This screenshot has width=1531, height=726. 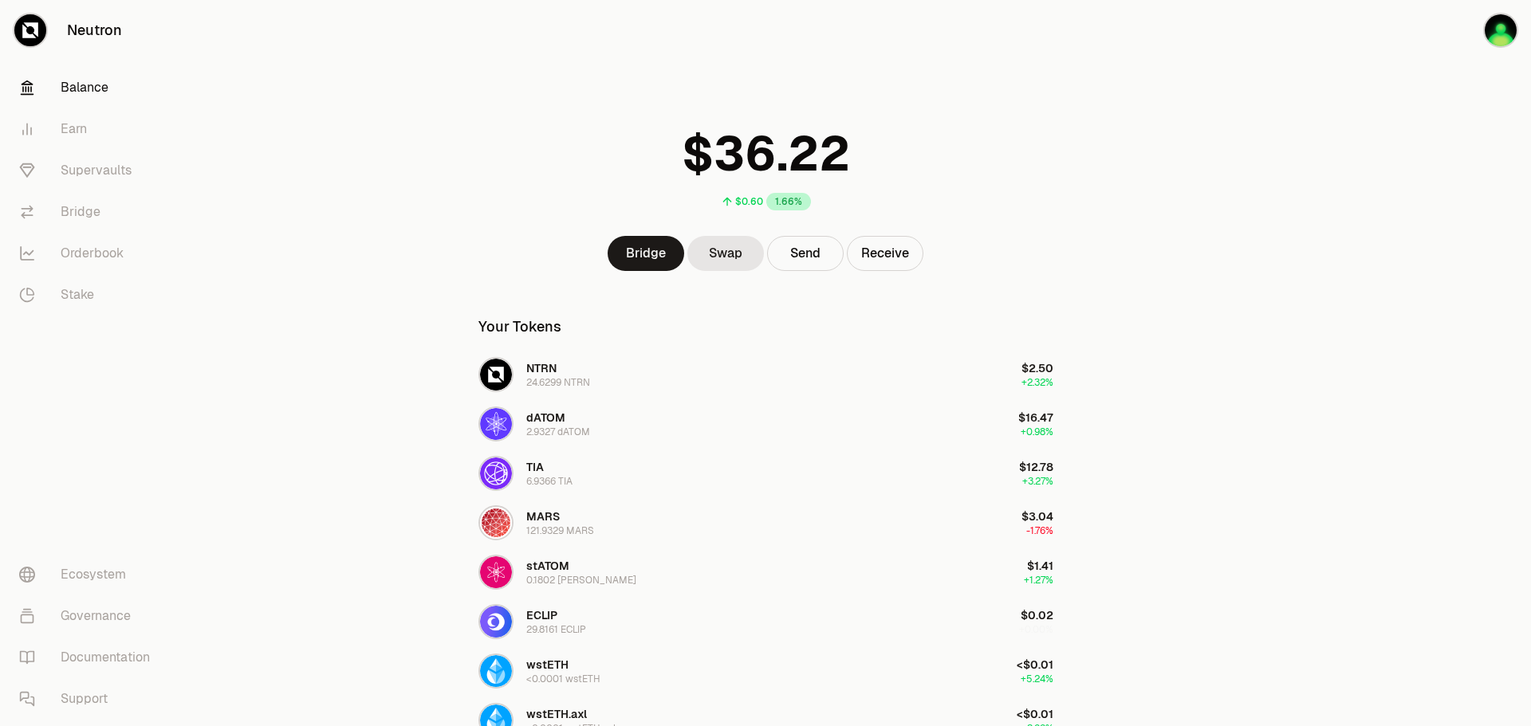 What do you see at coordinates (1037, 383) in the screenshot?
I see `span: +2.32%` at bounding box center [1037, 383].